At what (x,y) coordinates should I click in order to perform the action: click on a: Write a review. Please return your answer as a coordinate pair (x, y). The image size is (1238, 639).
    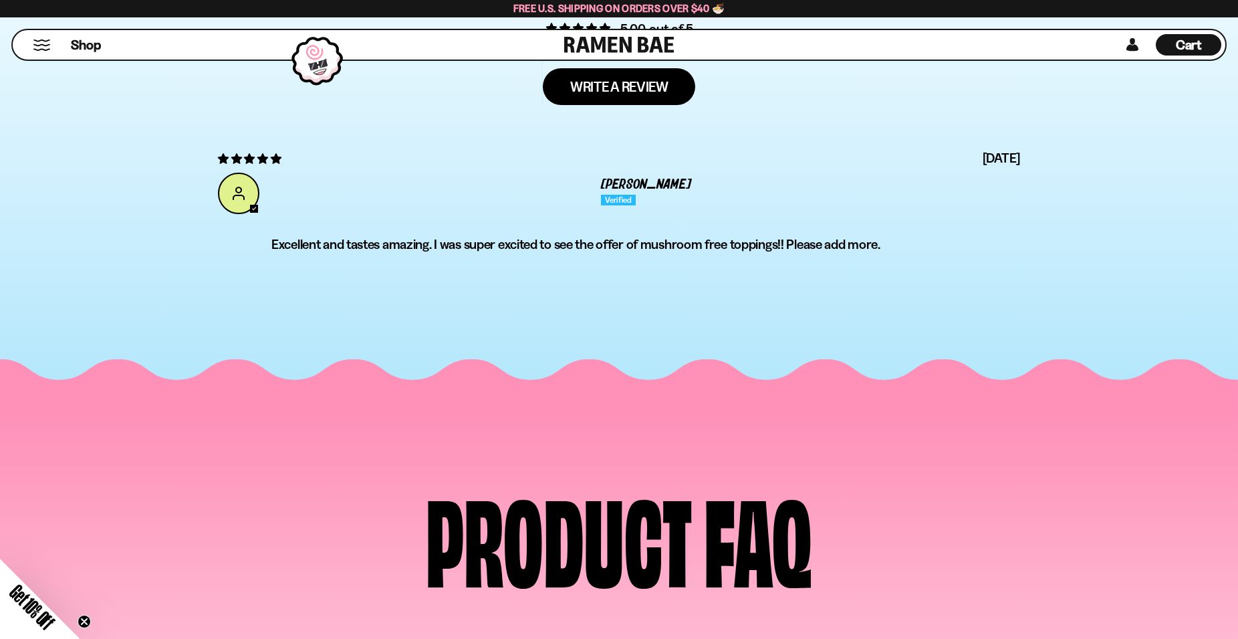
    Looking at the image, I should click on (619, 86).